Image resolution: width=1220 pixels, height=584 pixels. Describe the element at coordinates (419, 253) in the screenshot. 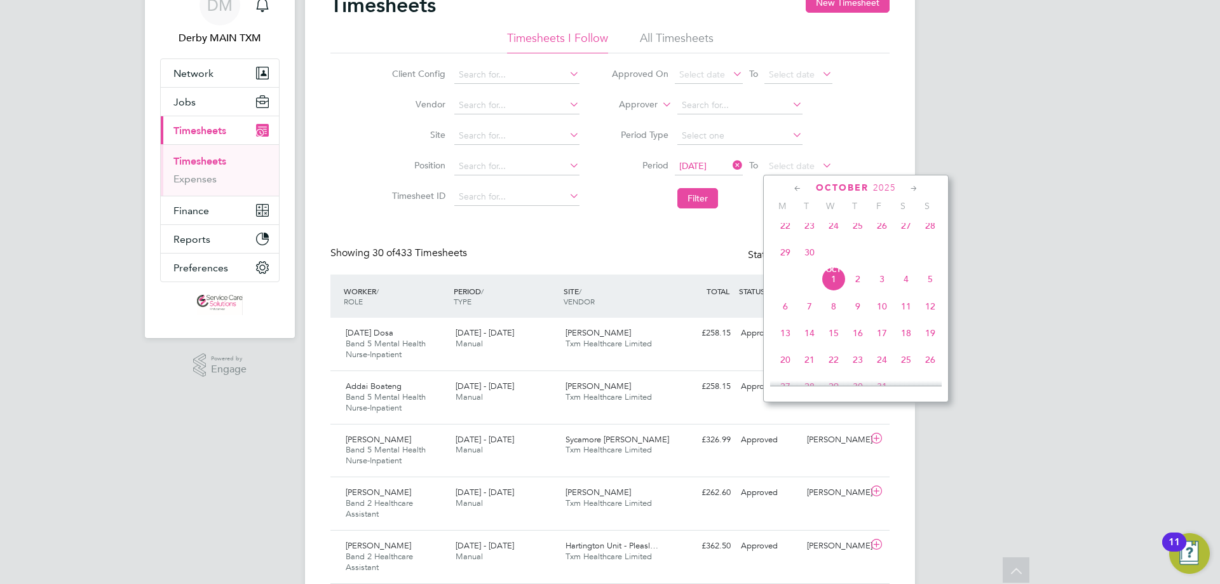

I see `span: 433 Timesheets` at that location.